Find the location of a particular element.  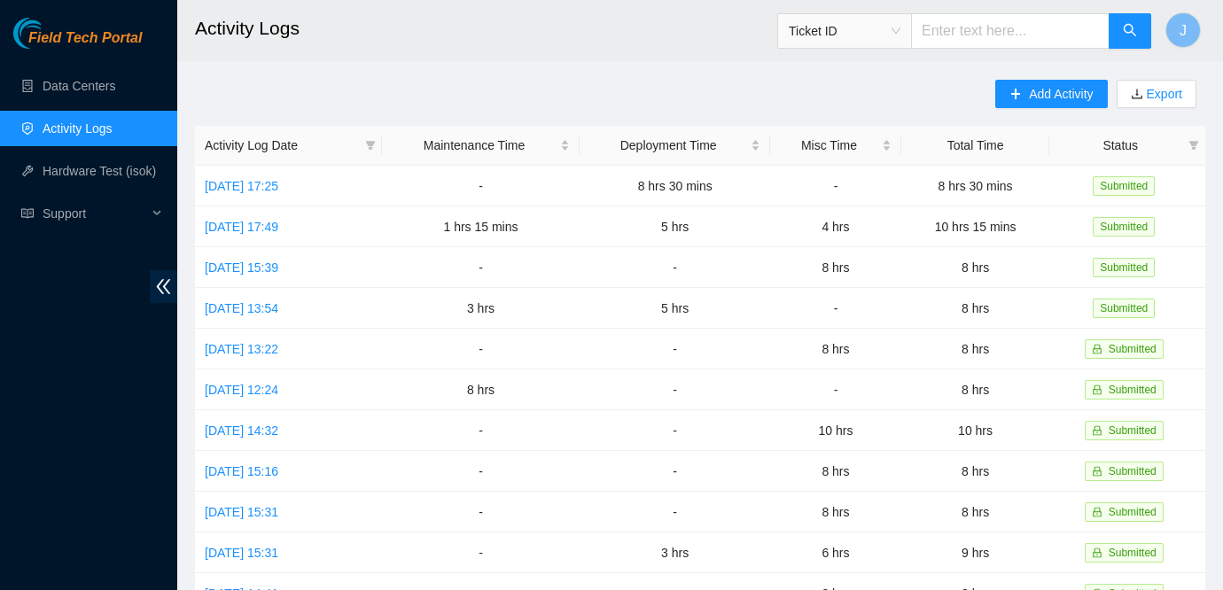

span: download is located at coordinates (1137, 95).